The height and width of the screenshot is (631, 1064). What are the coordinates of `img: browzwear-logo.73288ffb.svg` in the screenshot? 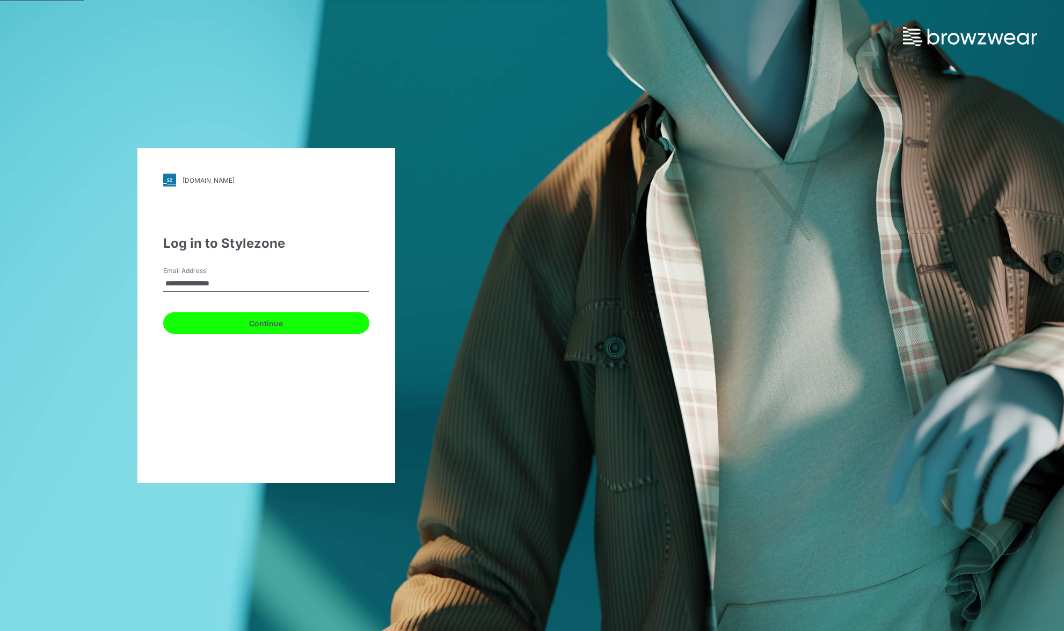 It's located at (971, 37).